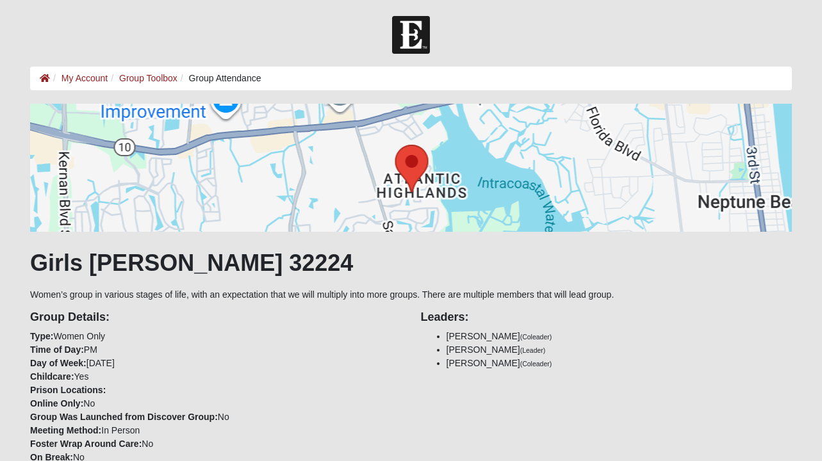  Describe the element at coordinates (68, 390) in the screenshot. I see `strong: Prison Locations:` at that location.